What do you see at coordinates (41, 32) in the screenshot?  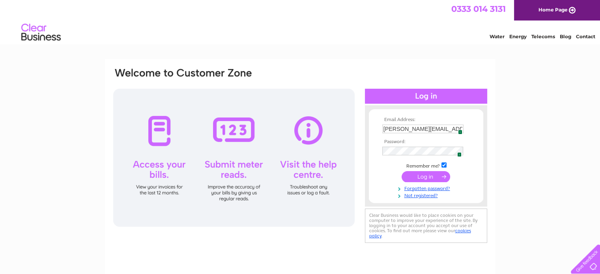 I see `img: logo.png` at bounding box center [41, 32].